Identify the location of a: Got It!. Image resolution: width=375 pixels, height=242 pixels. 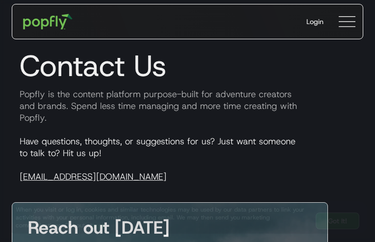
(337, 221).